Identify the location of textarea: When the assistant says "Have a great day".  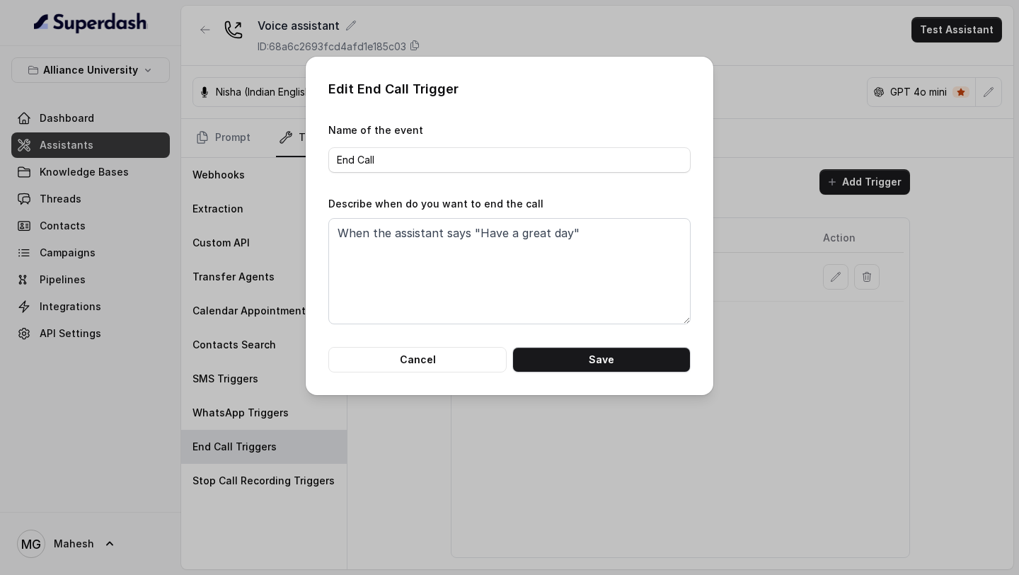
(510, 271).